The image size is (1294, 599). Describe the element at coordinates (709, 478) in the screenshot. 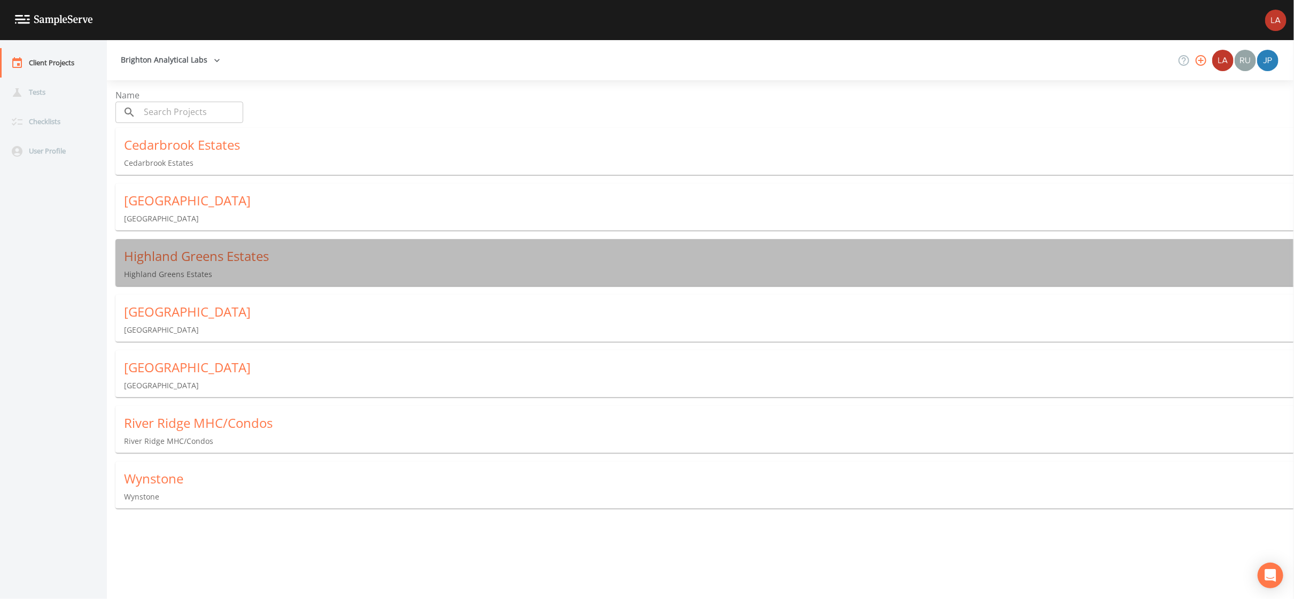

I see `div: Wynstone` at that location.